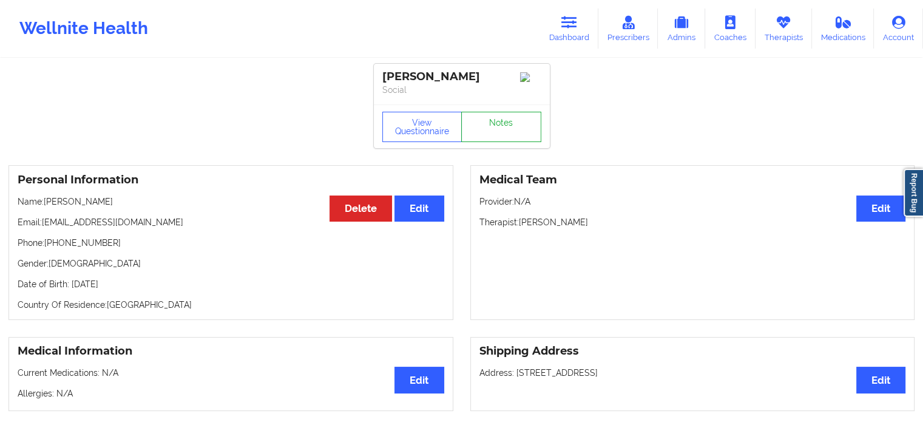  Describe the element at coordinates (899, 29) in the screenshot. I see `a: Account` at that location.